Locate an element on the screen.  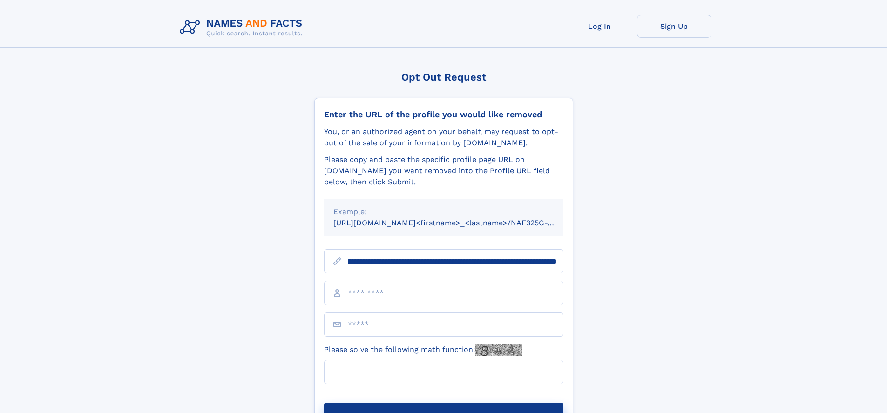
div: Enter the URL of the profile you would like removed is located at coordinates (444, 115).